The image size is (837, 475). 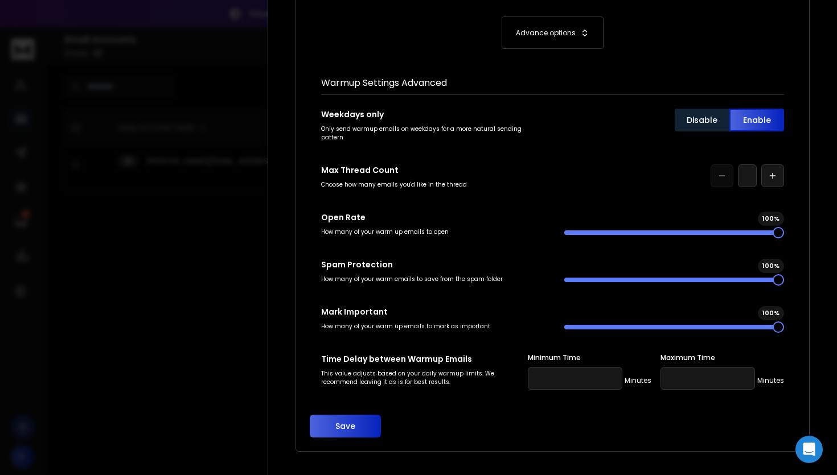 I want to click on label: Minimum Time, so click(x=589, y=358).